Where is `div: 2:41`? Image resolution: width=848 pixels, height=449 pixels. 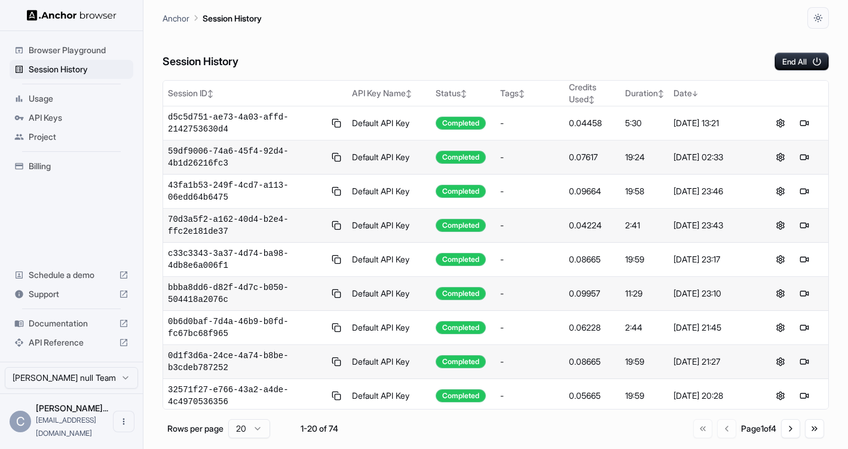 div: 2:41 is located at coordinates (645, 225).